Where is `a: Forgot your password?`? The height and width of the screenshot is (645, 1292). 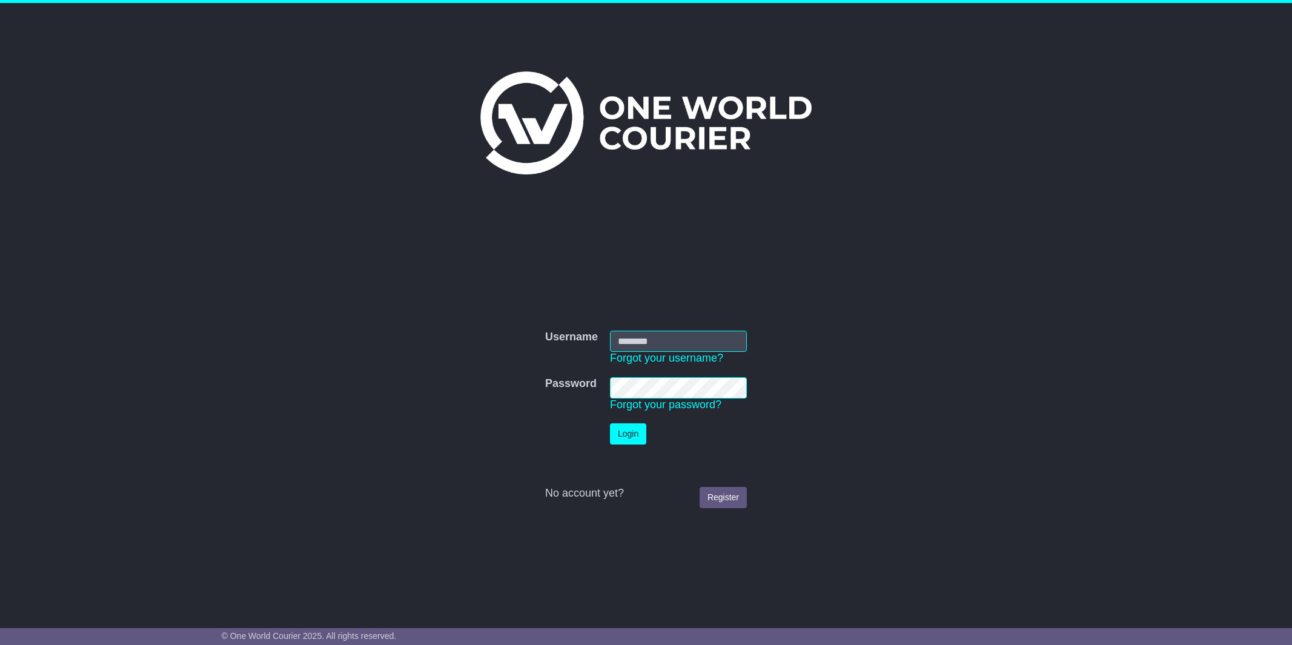
a: Forgot your password? is located at coordinates (666, 405).